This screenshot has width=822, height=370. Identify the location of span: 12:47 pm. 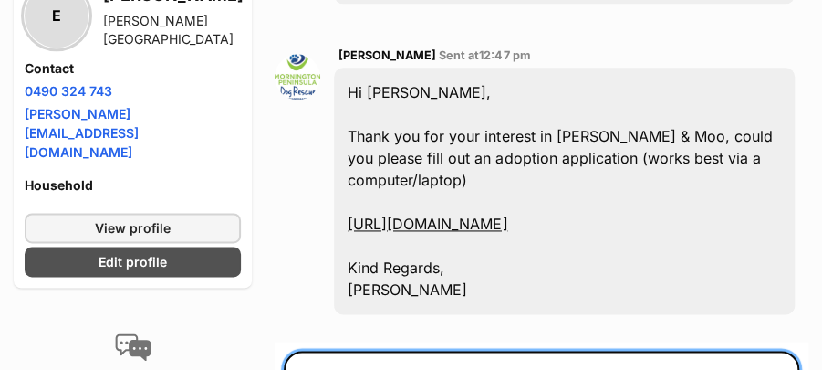
(505, 55).